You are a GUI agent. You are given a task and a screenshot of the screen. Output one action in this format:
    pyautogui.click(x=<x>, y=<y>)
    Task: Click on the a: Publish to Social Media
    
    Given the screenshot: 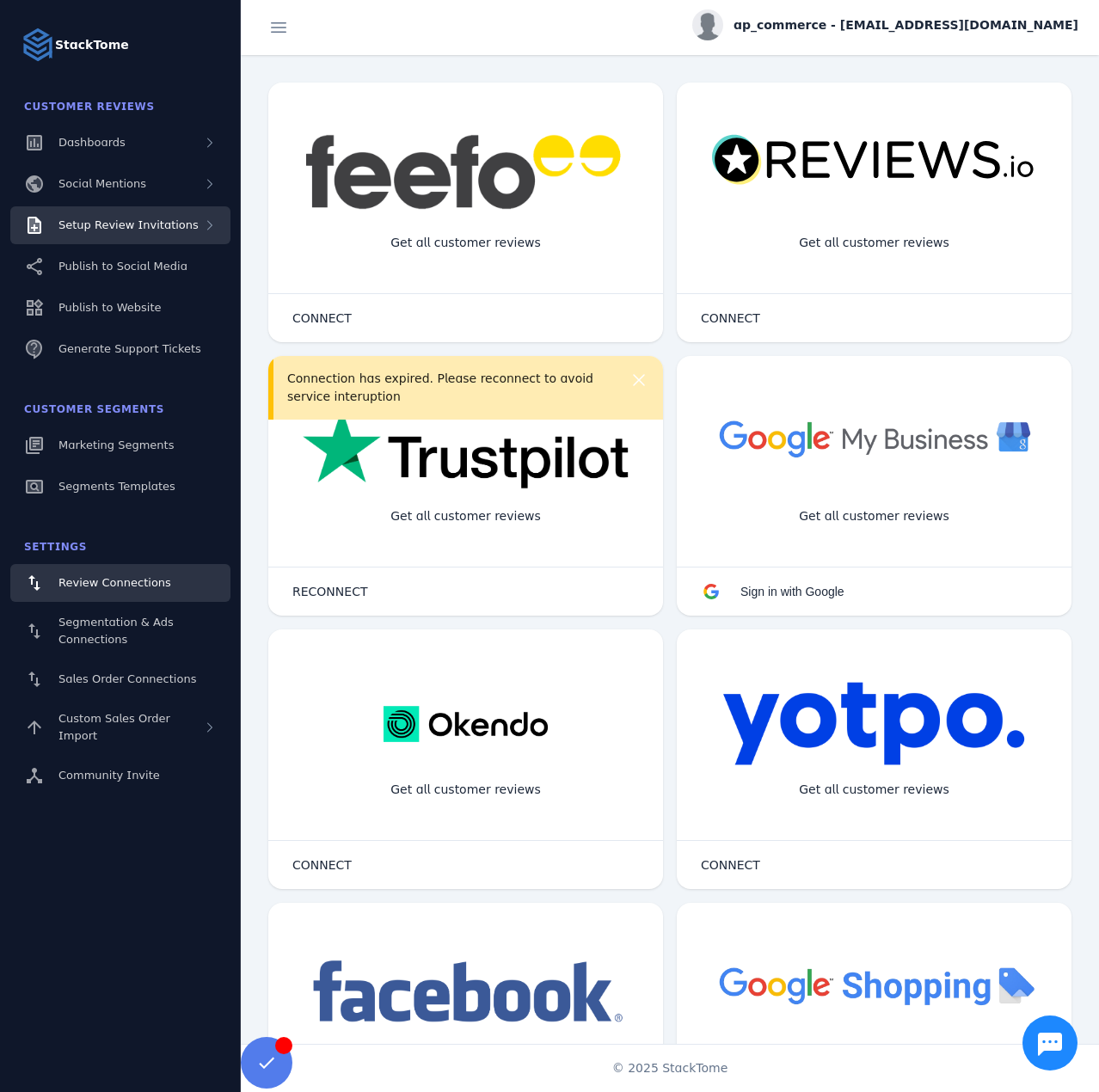 What is the action you would take?
    pyautogui.click(x=120, y=267)
    